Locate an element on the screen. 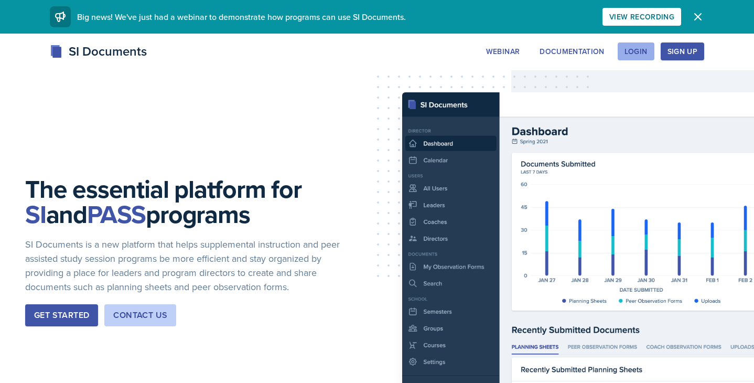 The width and height of the screenshot is (754, 383). div: Sign Up is located at coordinates (682, 51).